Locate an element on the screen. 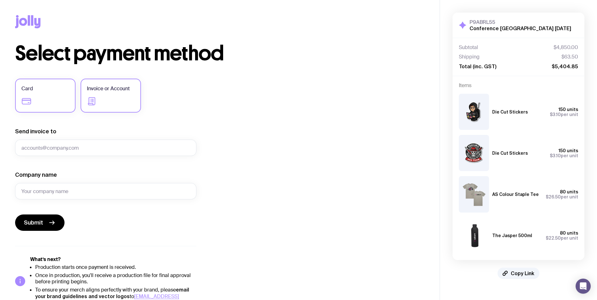  span: Card is located at coordinates (27, 89).